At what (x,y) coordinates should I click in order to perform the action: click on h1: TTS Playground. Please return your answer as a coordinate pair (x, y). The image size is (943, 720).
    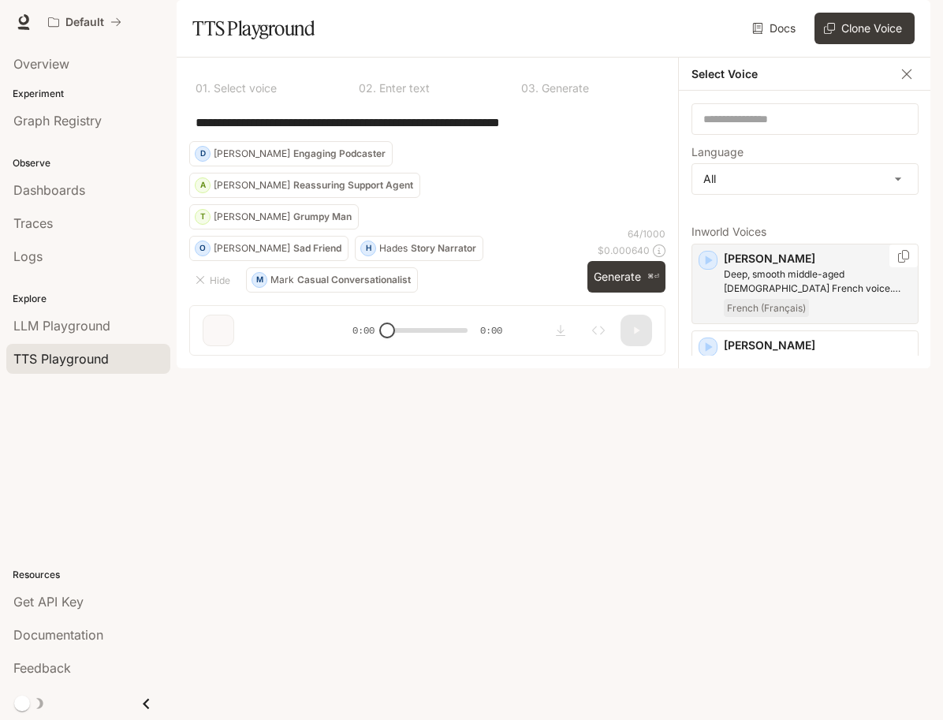
    Looking at the image, I should click on (253, 28).